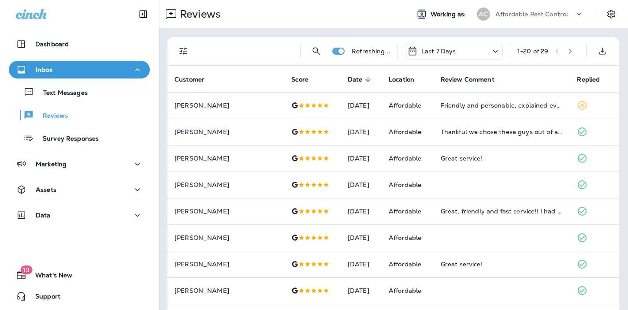 This screenshot has width=628, height=310. I want to click on button: Settings, so click(611, 14).